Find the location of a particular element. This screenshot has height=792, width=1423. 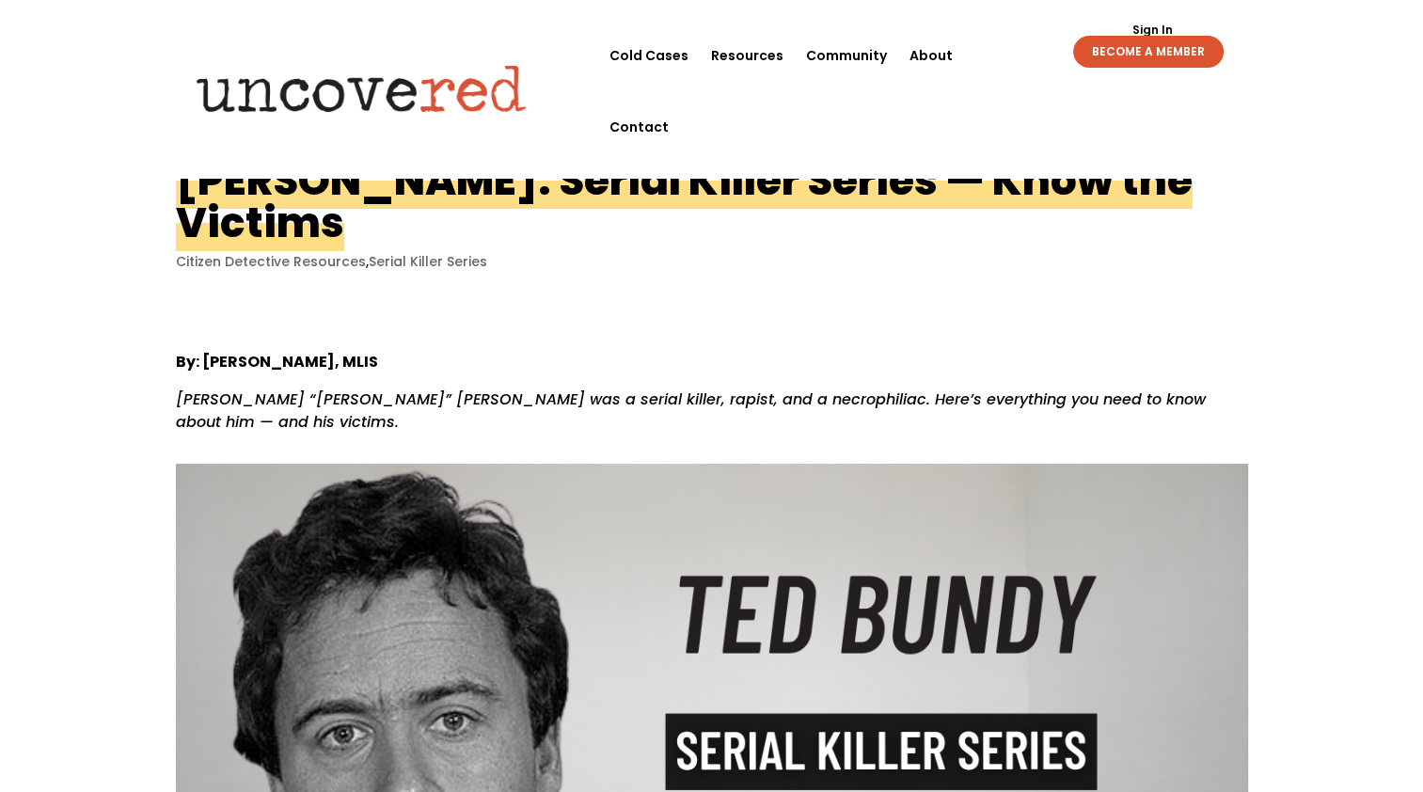

a: Contact is located at coordinates (639, 127).